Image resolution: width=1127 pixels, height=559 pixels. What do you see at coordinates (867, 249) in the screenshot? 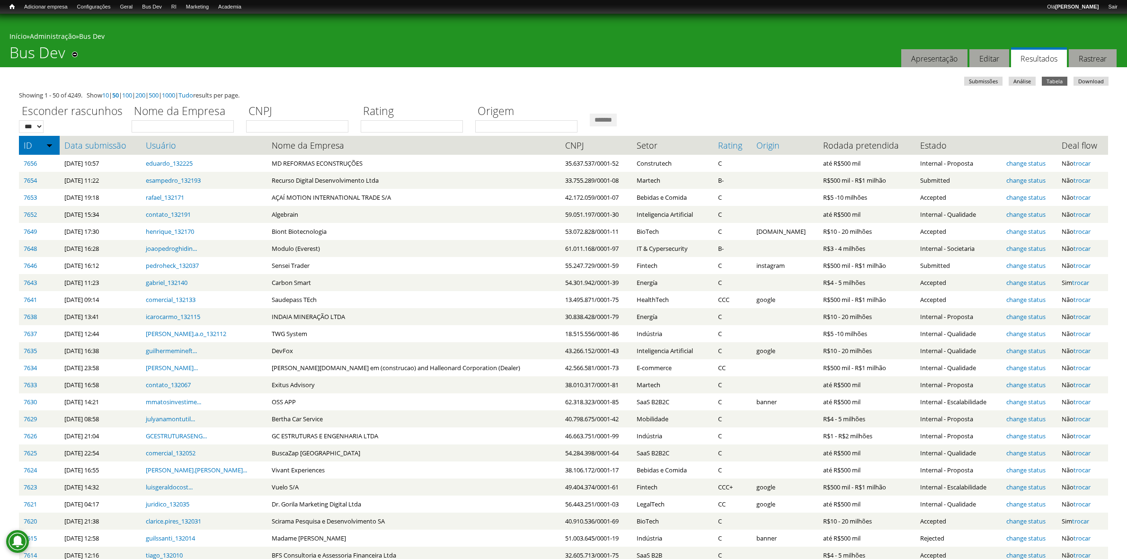
I see `td: R$3 - 4 milhões` at bounding box center [867, 249].